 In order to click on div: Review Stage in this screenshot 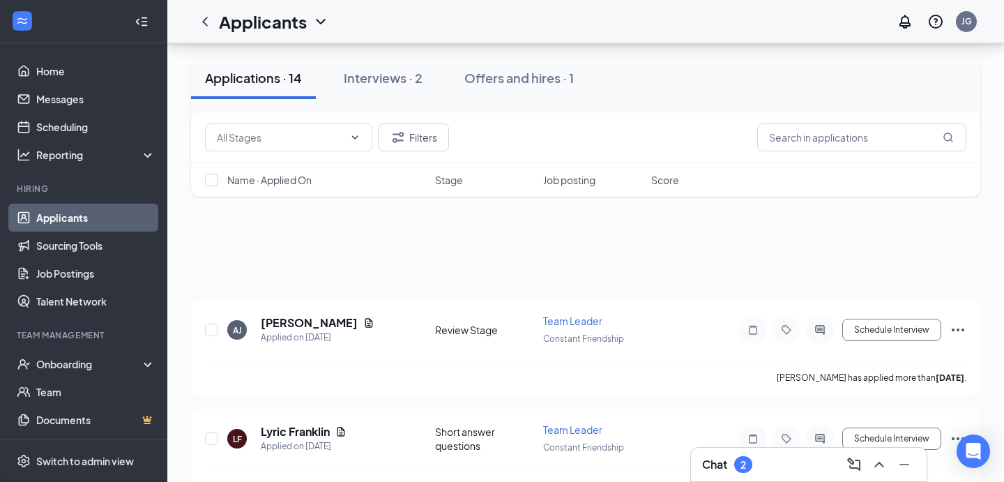, I will do `click(484, 330)`.